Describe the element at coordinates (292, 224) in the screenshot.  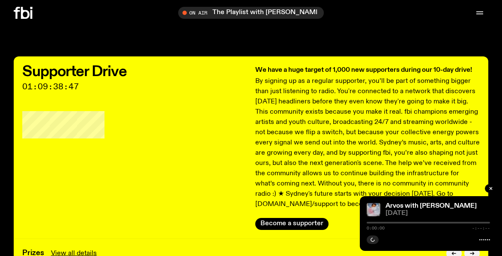
I see `button: Become a supporter` at that location.